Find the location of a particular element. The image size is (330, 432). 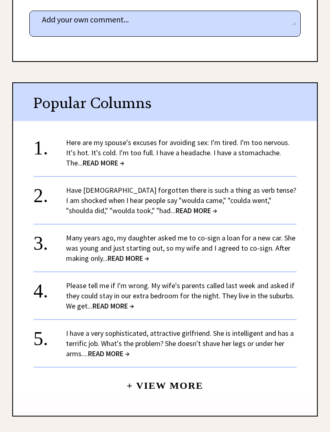

a: Many years ago, my daughter asked me to co-sign a loan for a new car. She was young and just star... is located at coordinates (181, 248).